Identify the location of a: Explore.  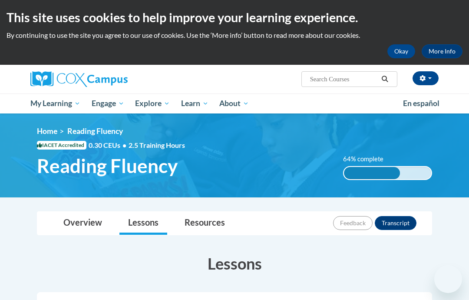
(153, 103).